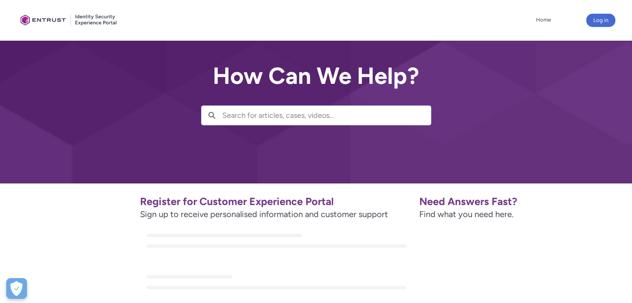 Image resolution: width=632 pixels, height=303 pixels. Describe the element at coordinates (17, 289) in the screenshot. I see `button: Open Preferences` at that location.